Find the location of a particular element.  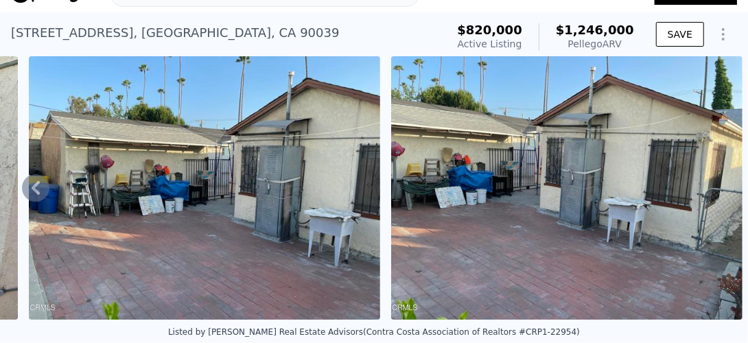

button: SAVE is located at coordinates (680, 34).